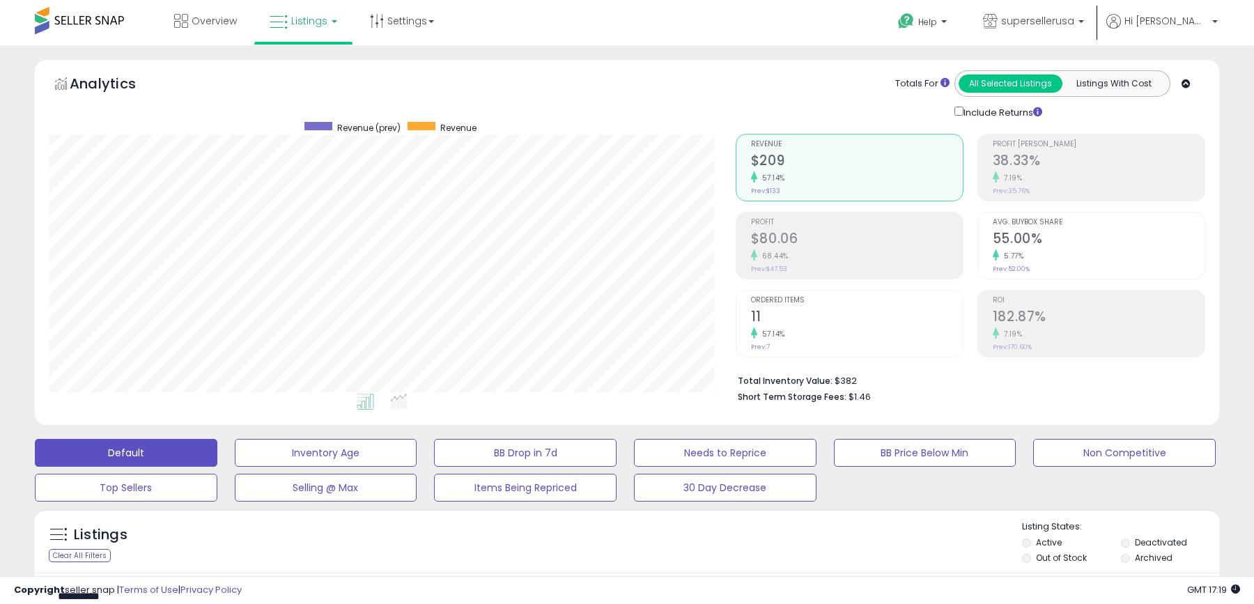 The width and height of the screenshot is (1254, 604). Describe the element at coordinates (857, 240) in the screenshot. I see `h2: $80.06` at that location.